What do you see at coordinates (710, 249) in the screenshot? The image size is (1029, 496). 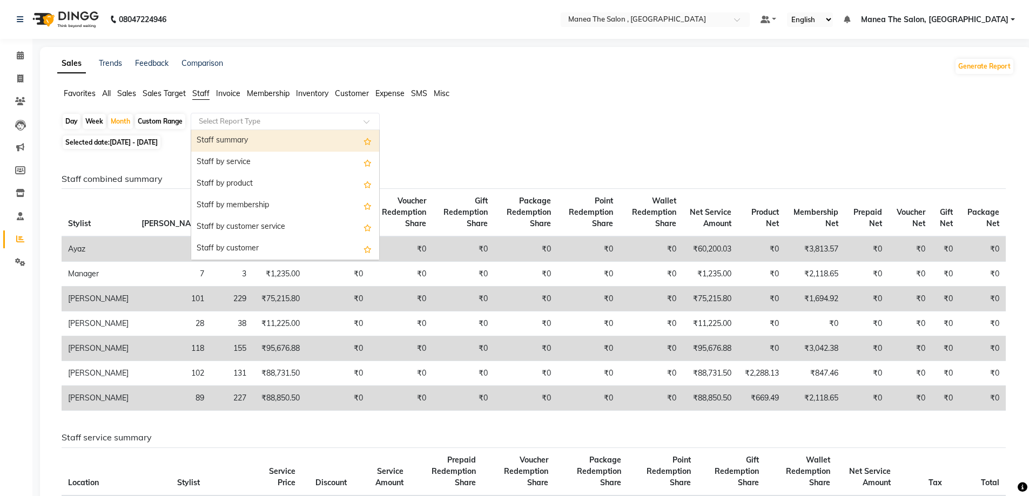 I see `td: ₹60,200.03` at bounding box center [710, 249].